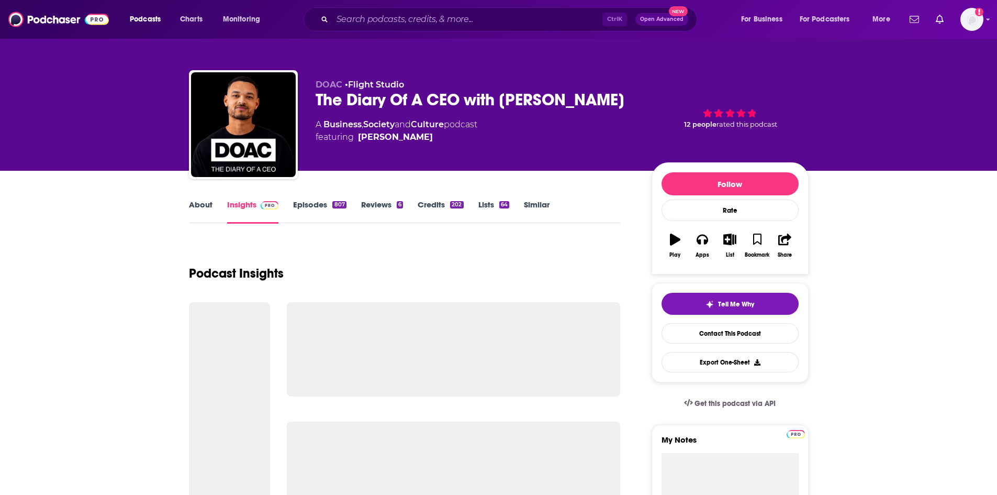  I want to click on a: Lists64, so click(494, 211).